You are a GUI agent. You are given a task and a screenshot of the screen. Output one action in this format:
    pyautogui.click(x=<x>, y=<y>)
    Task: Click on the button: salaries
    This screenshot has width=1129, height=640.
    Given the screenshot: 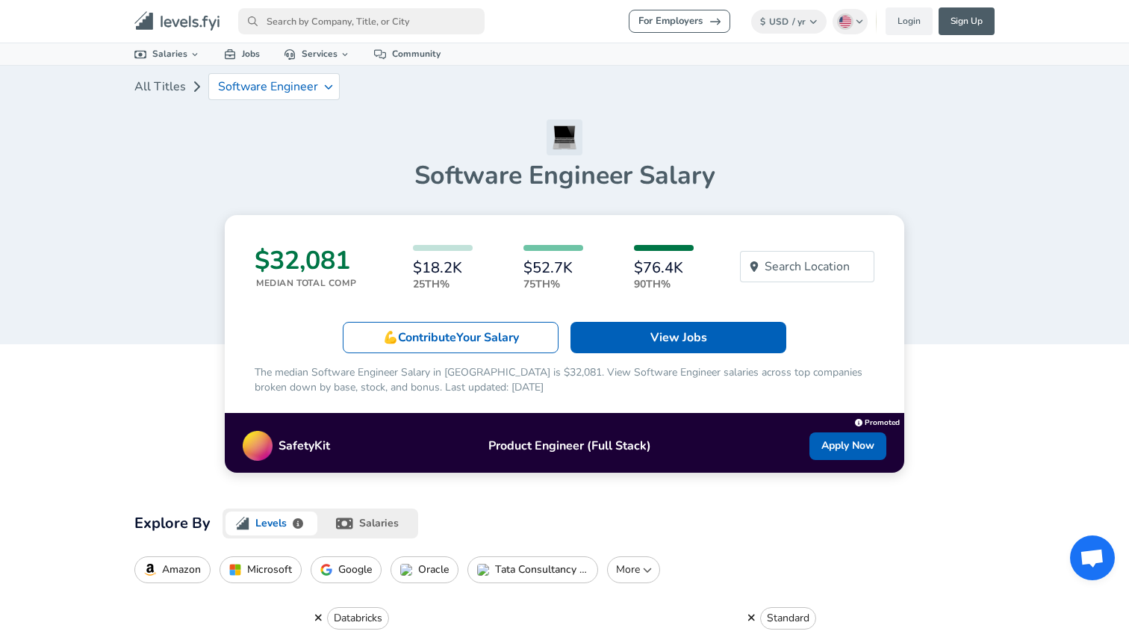 What is the action you would take?
    pyautogui.click(x=369, y=524)
    